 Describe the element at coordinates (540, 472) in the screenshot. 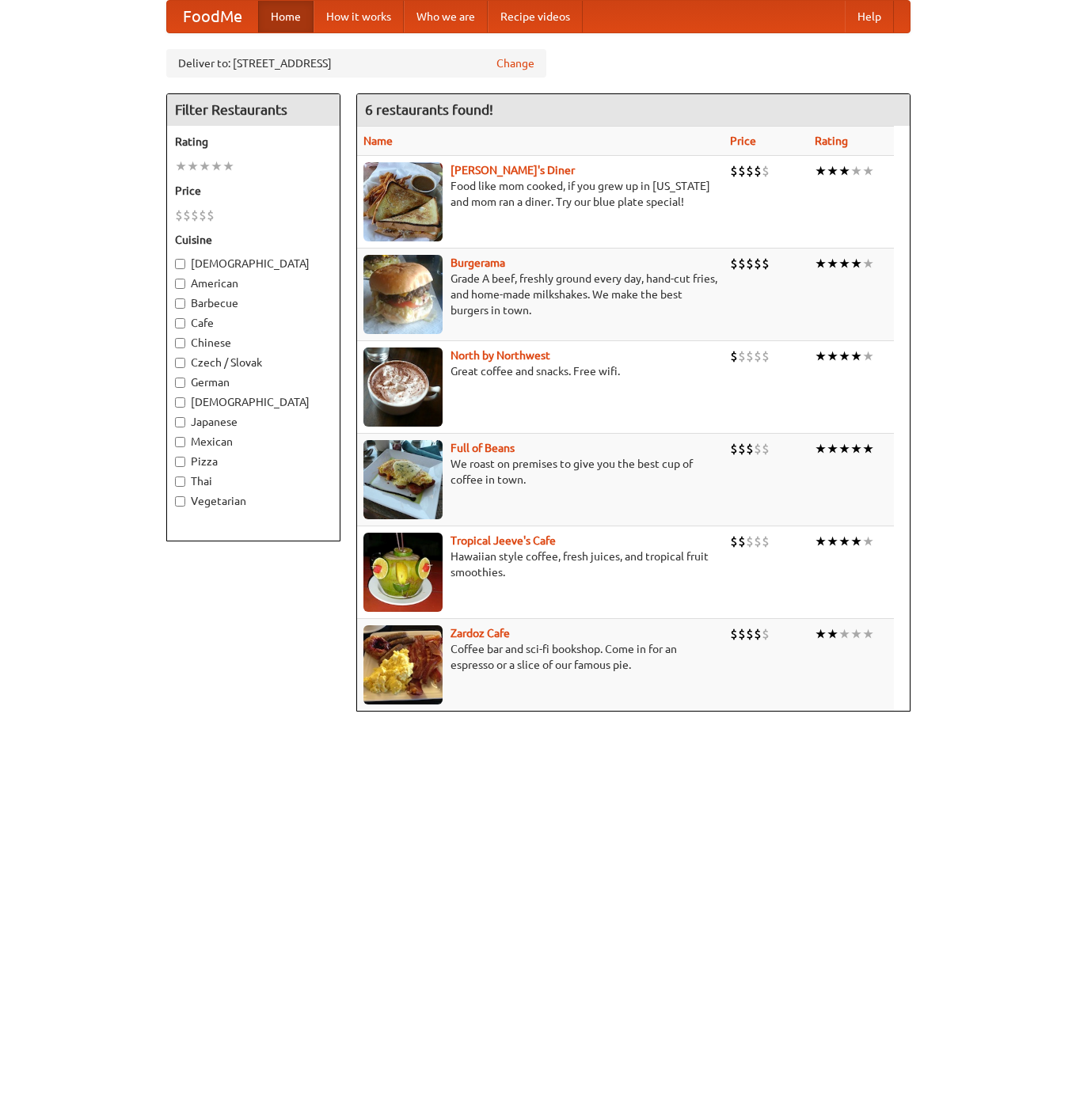

I see `p: We roast on premises to give you the best cup of coffee in town.` at that location.